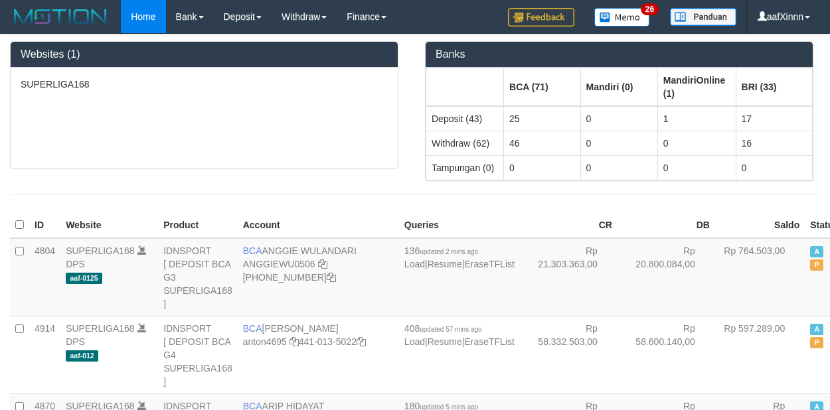 This screenshot has height=410, width=830. Describe the element at coordinates (265, 342) in the screenshot. I see `a: anton4695` at that location.